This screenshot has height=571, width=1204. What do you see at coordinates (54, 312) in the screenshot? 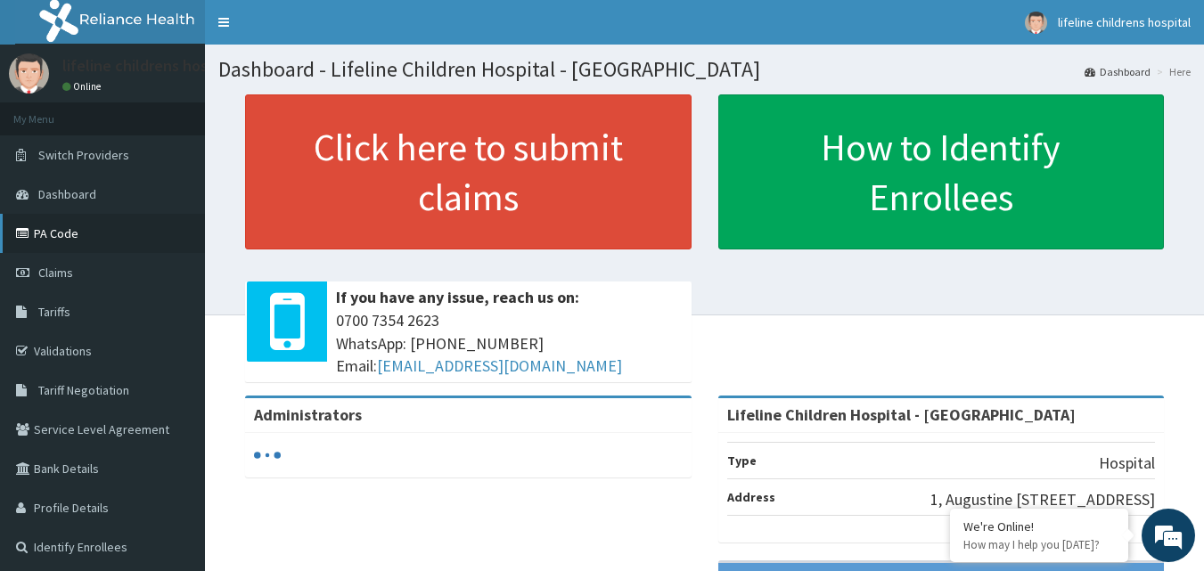
I see `span: Tariffs` at bounding box center [54, 312].